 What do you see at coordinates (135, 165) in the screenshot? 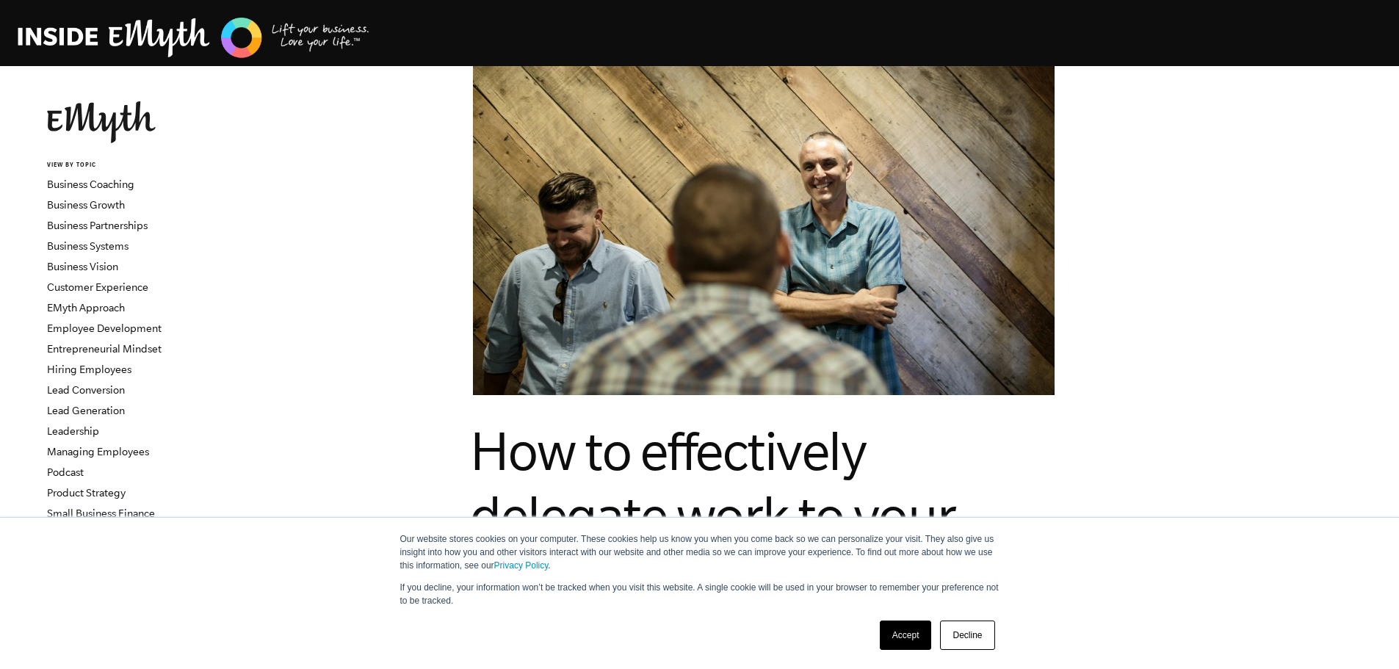
I see `h6: VIEW BY TOPIC` at bounding box center [135, 165].